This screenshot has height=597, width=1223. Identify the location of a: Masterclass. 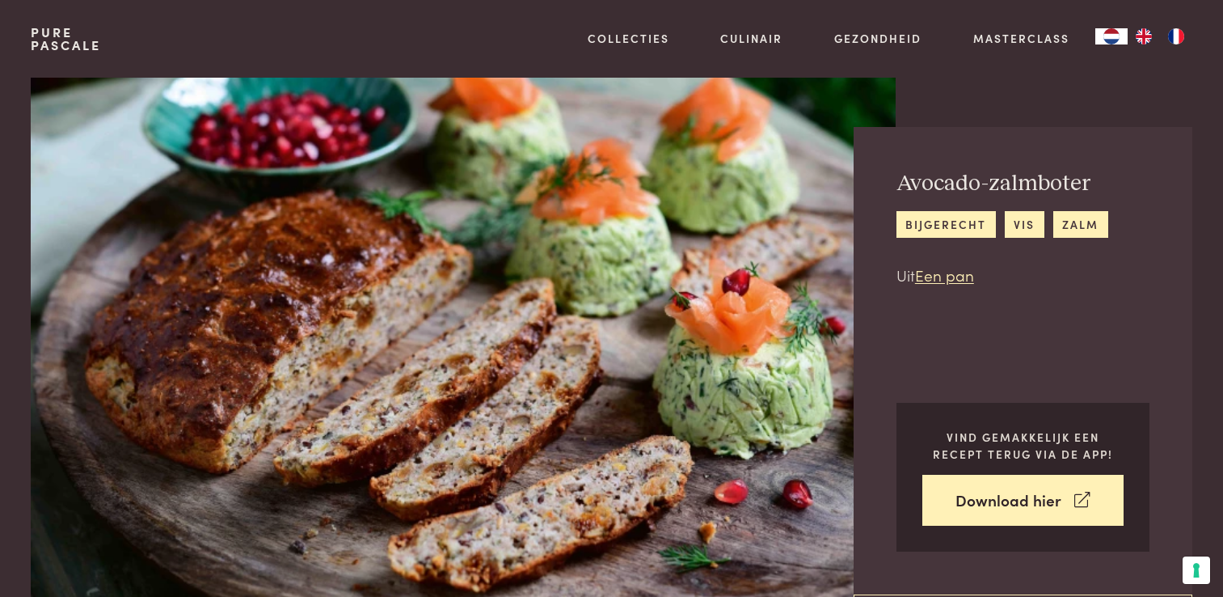
(1021, 38).